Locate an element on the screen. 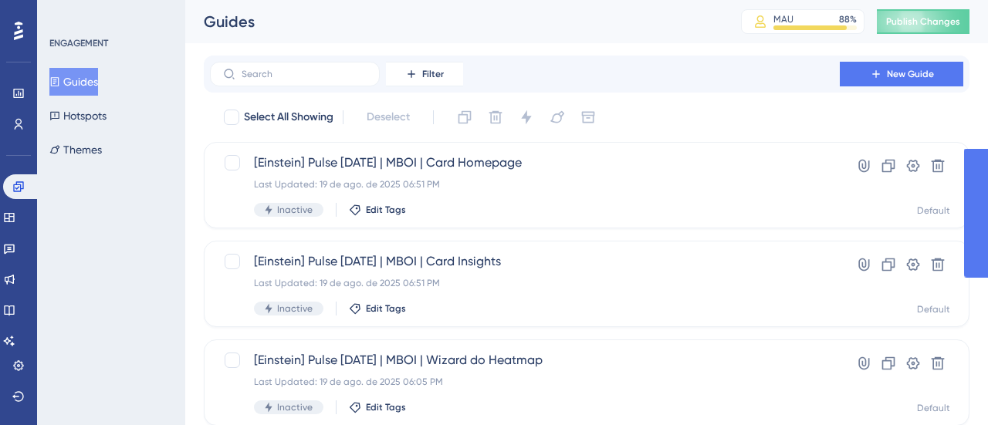 Image resolution: width=988 pixels, height=425 pixels. input: Search is located at coordinates (304, 74).